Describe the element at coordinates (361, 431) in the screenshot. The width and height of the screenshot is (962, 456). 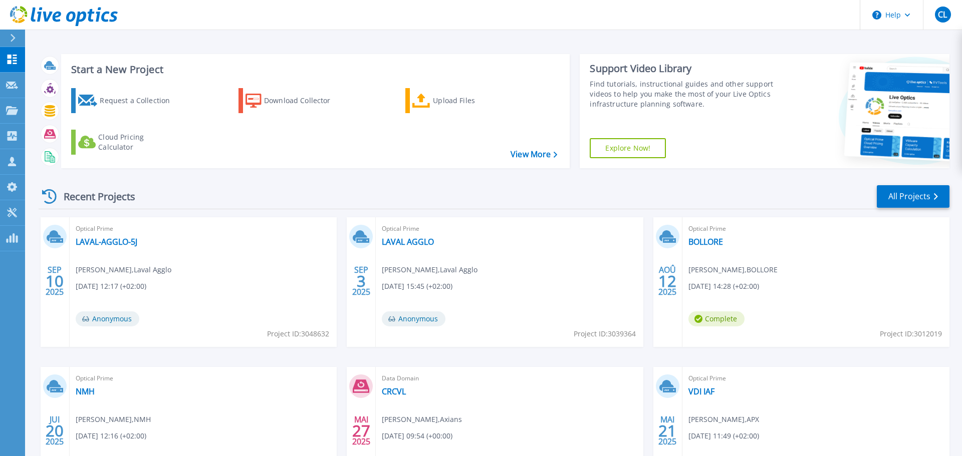
I see `span: 27` at that location.